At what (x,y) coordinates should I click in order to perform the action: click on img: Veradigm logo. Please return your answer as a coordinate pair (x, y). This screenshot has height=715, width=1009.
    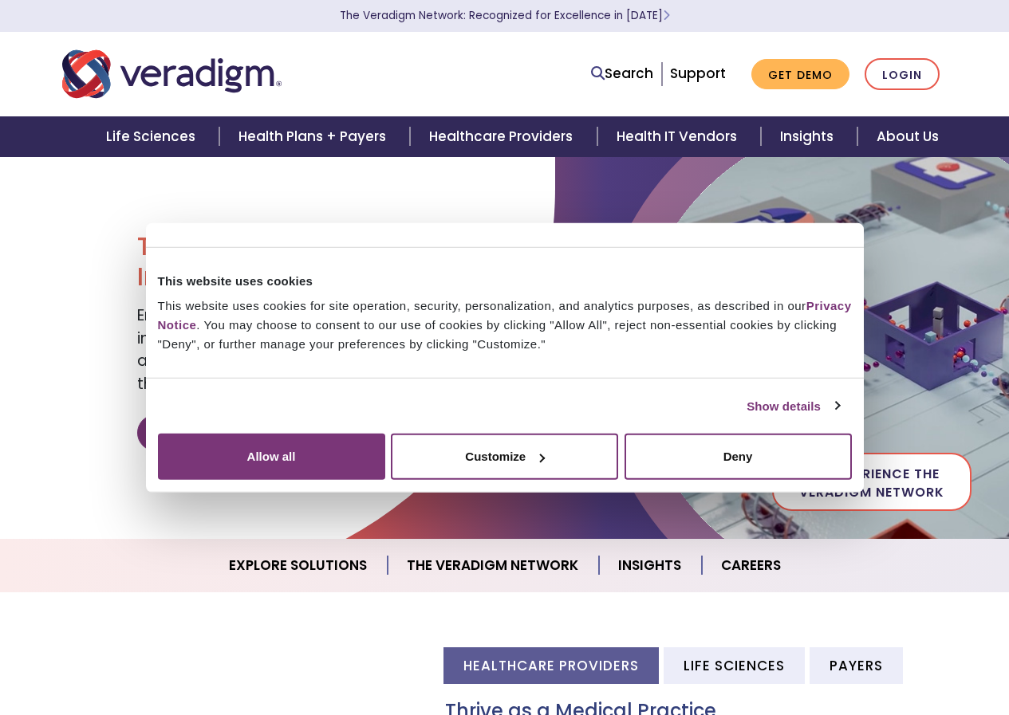
    Looking at the image, I should click on (171, 74).